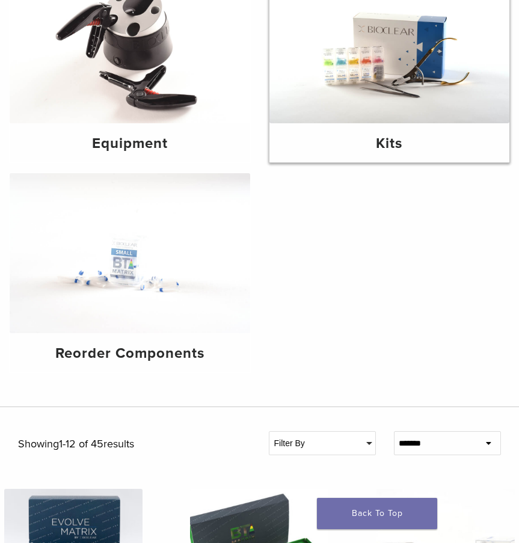 The height and width of the screenshot is (543, 519). Describe the element at coordinates (130, 273) in the screenshot. I see `a: Reorder Components` at that location.